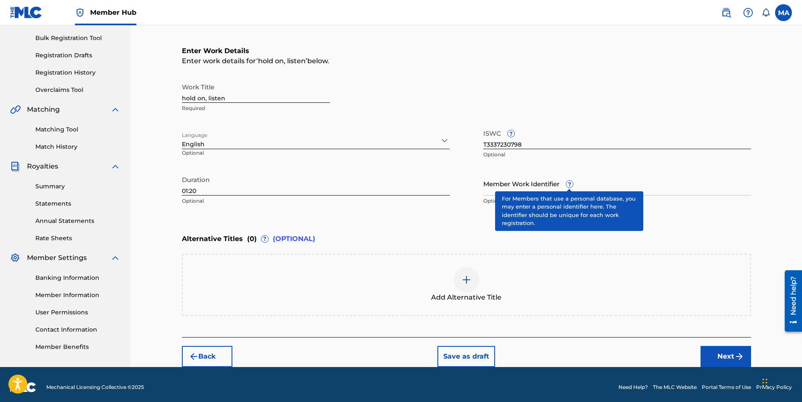 This screenshot has width=802, height=402. I want to click on img: search, so click(726, 13).